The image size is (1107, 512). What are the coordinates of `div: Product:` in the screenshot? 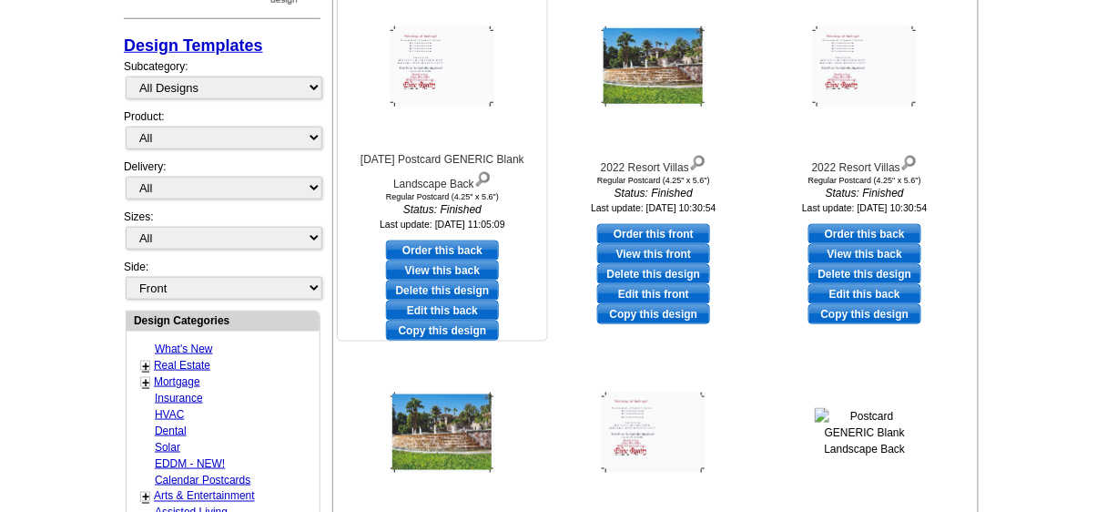 It's located at (222, 133).